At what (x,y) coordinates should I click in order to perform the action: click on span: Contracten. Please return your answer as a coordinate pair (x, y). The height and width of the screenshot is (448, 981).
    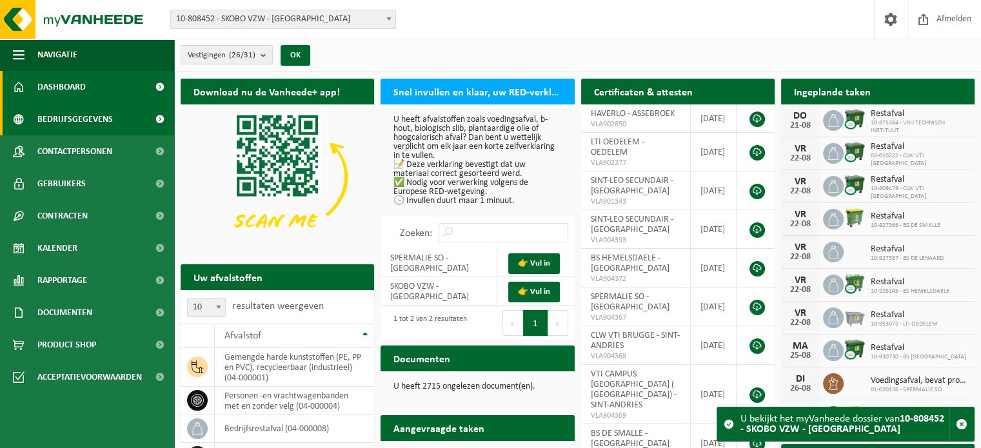
    Looking at the image, I should click on (63, 216).